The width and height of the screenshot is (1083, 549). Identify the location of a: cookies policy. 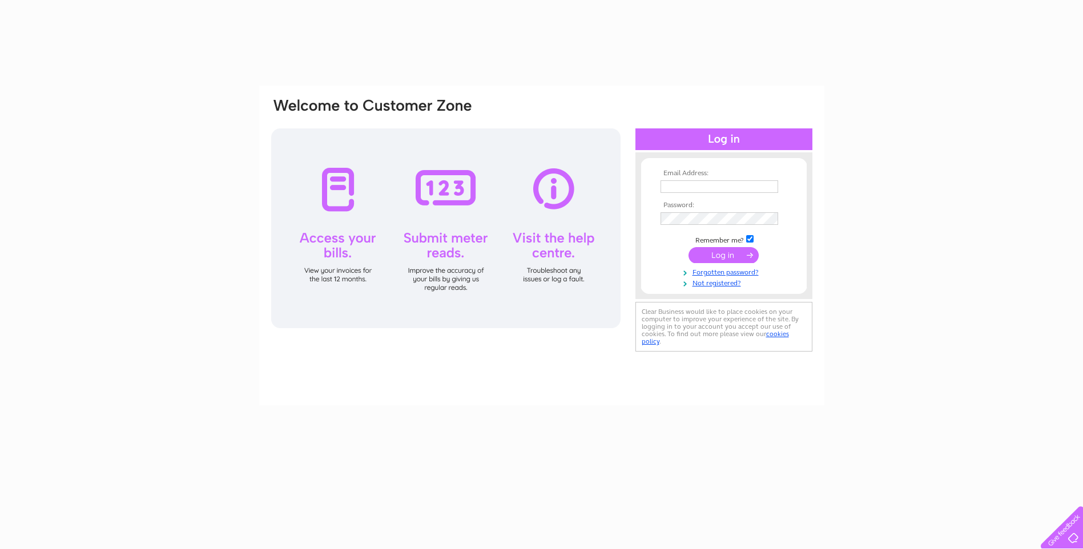
(716, 338).